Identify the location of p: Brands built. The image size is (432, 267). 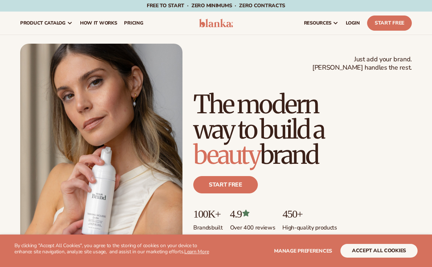
(208, 226).